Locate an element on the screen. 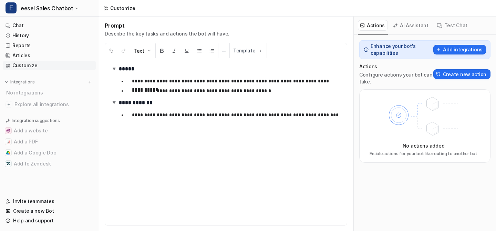 Image resolution: width=496 pixels, height=231 pixels. span: Explore all integrations is located at coordinates (54, 104).